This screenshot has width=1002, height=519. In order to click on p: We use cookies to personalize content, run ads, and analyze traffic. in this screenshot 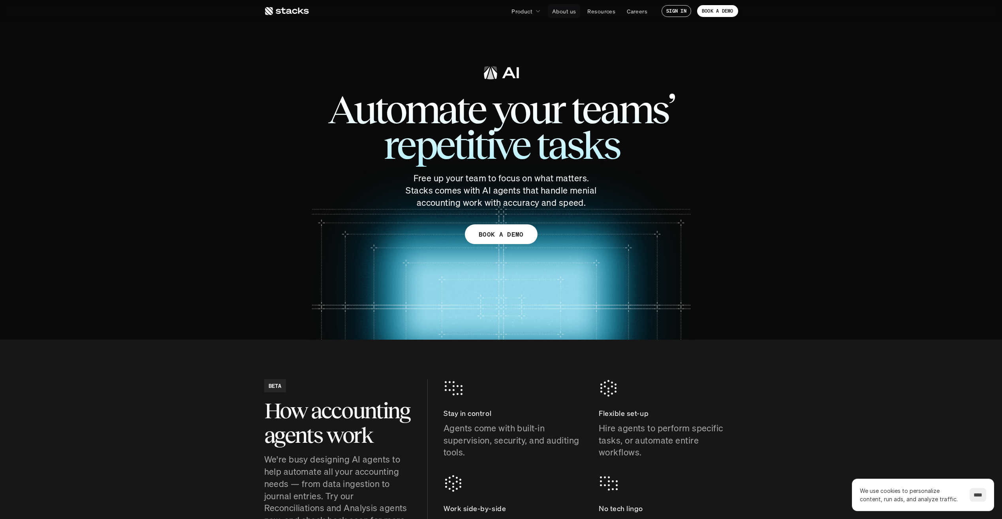, I will do `click(911, 495)`.